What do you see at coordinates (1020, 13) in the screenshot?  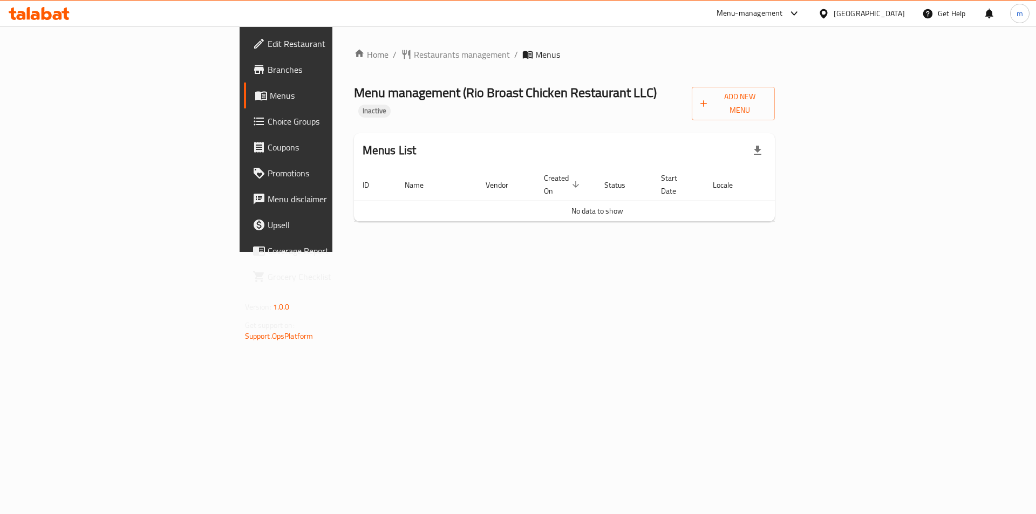 I see `span: m` at bounding box center [1020, 13].